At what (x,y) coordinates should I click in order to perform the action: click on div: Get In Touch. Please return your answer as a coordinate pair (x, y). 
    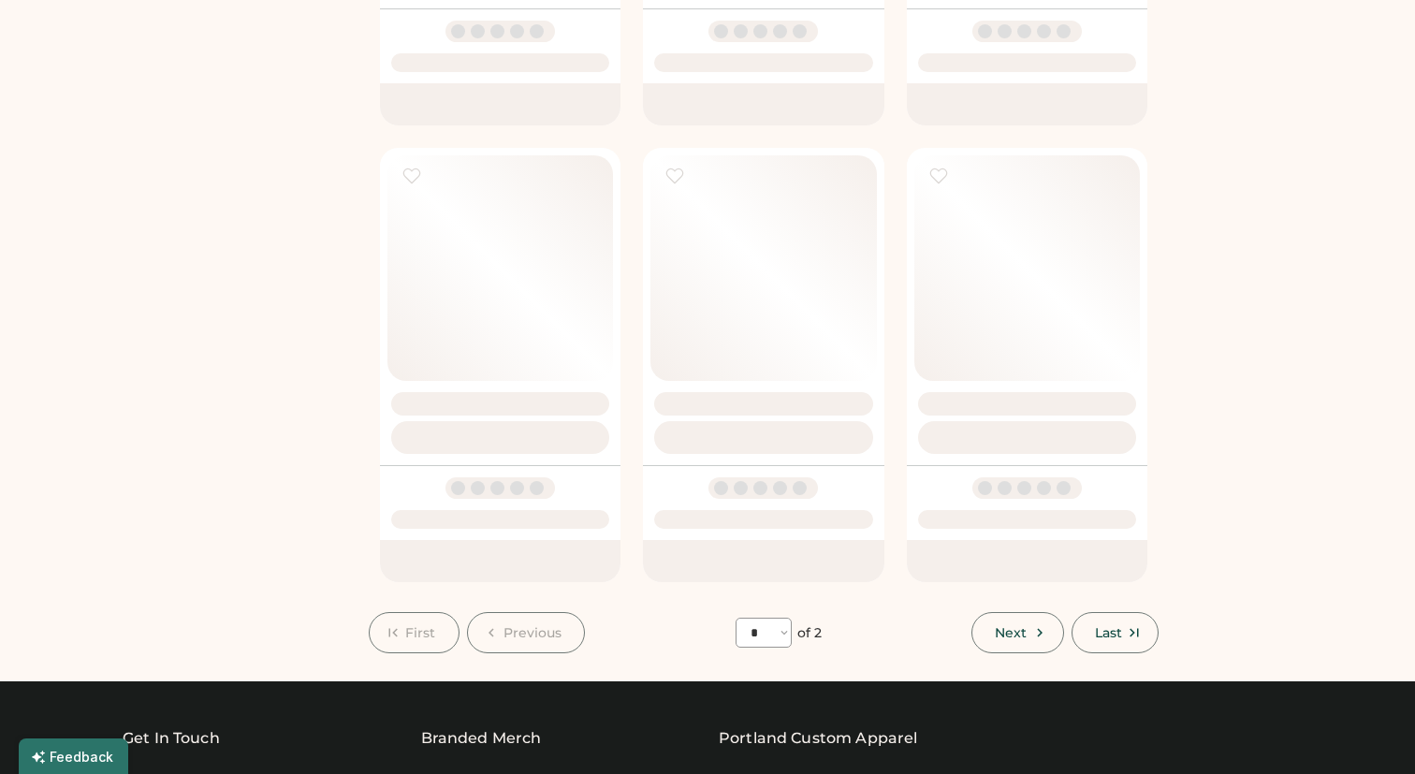
    Looking at the image, I should click on (171, 738).